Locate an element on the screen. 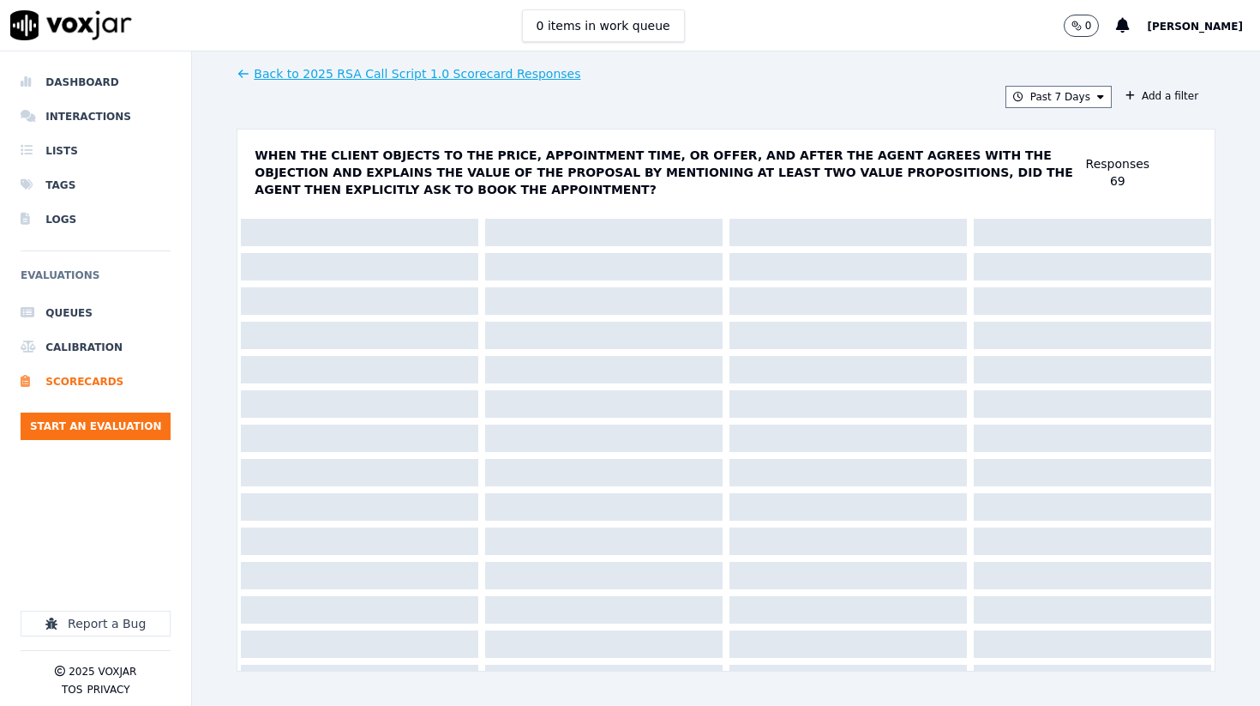 This screenshot has height=706, width=1260. button: Past 7 Days is located at coordinates (1059, 97).